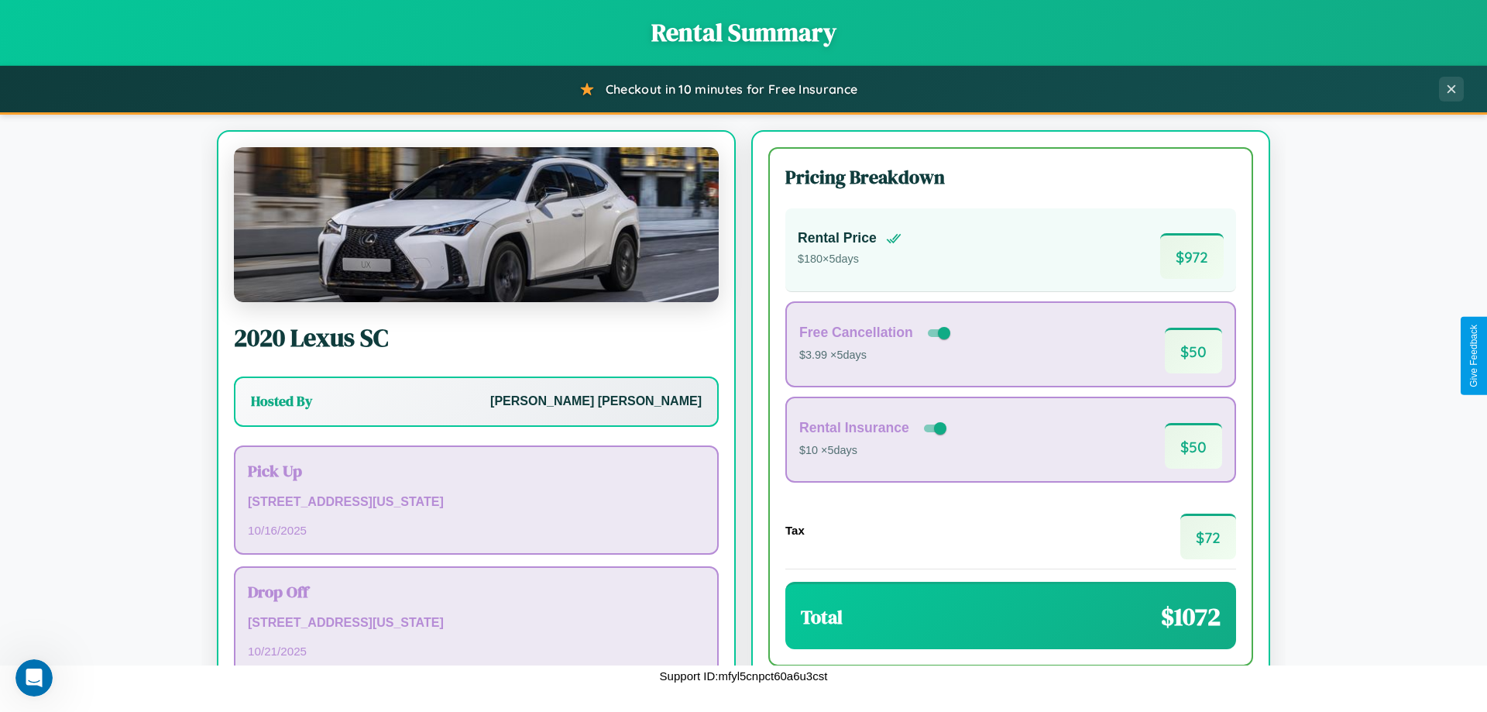 This screenshot has width=1487, height=712. I want to click on span: Checkout in 10 minutes for Free Insurance, so click(731, 89).